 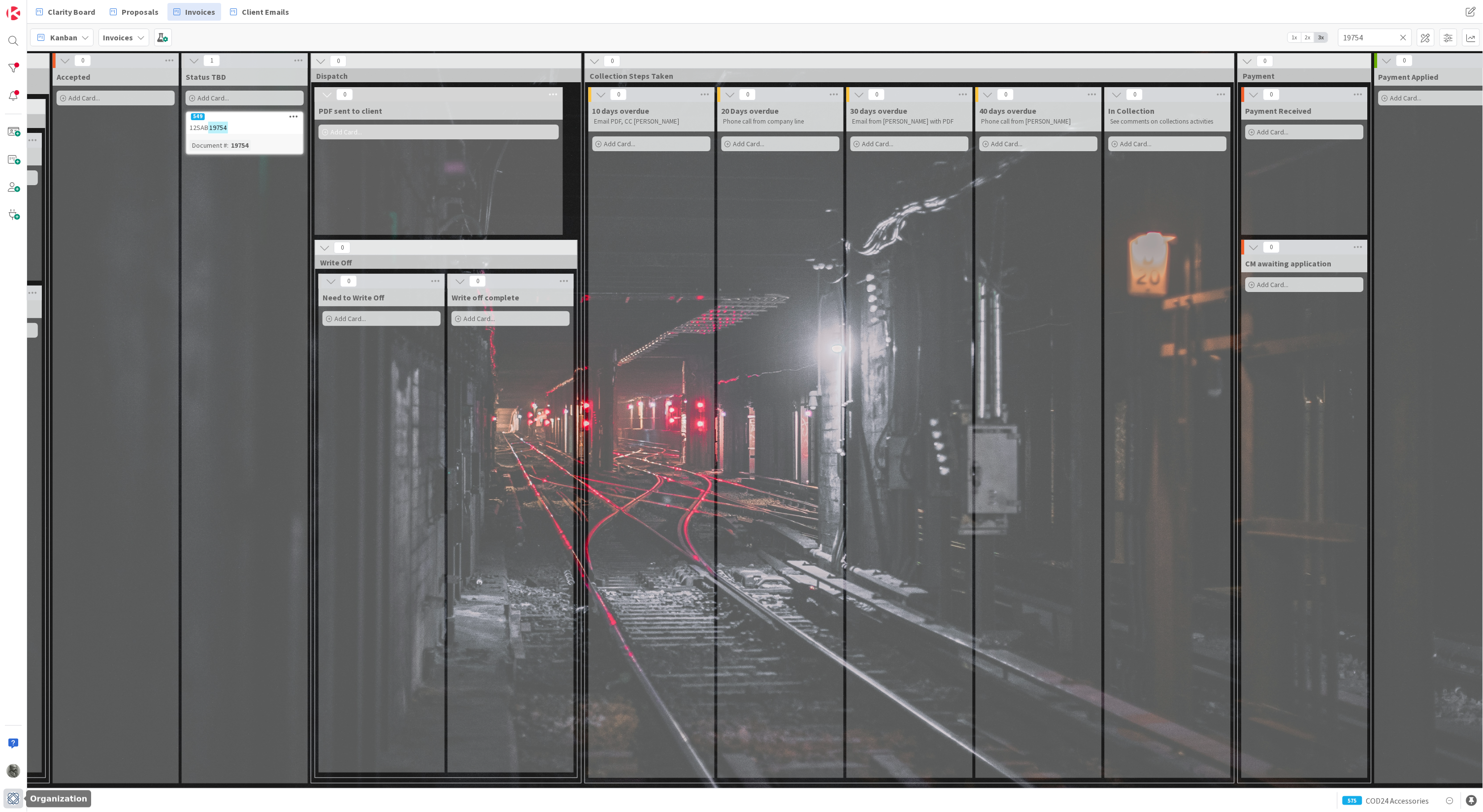 I want to click on span: Payment, so click(x=1301, y=76).